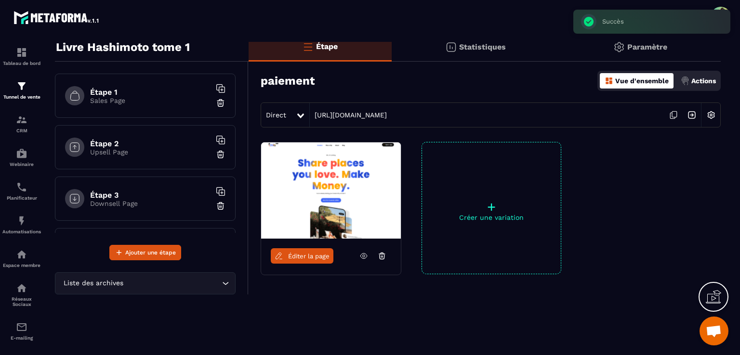 This screenshot has height=355, width=740. What do you see at coordinates (714, 331) in the screenshot?
I see `a: Ouvrir le chat` at bounding box center [714, 331].